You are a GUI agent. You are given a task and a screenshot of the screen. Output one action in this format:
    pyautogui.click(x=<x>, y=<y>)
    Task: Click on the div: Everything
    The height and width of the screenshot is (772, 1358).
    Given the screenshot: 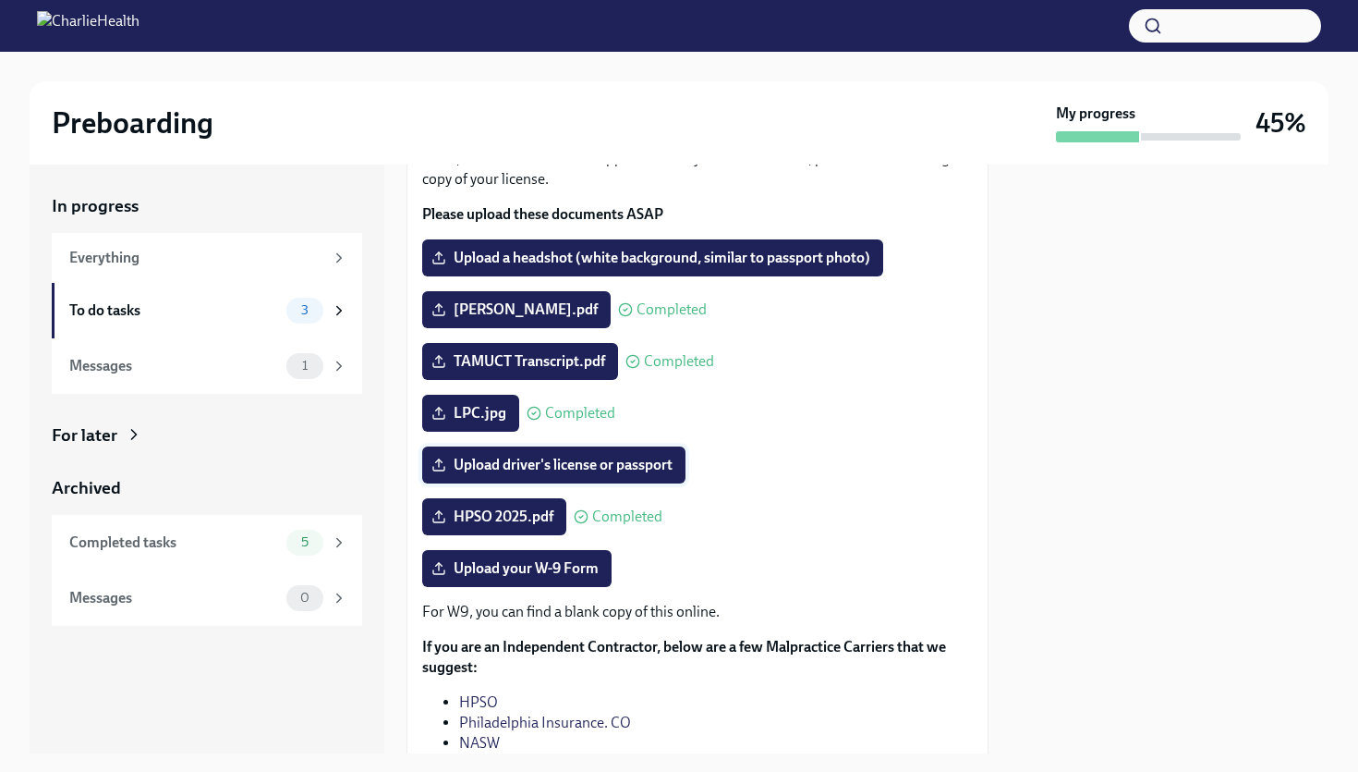 What is the action you would take?
    pyautogui.click(x=196, y=258)
    